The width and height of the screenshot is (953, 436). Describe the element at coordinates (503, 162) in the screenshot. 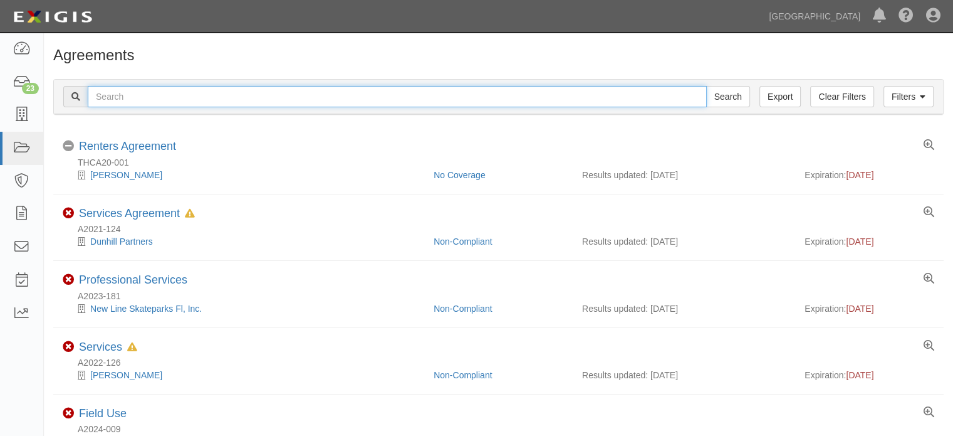

I see `div: THCA20-001` at that location.